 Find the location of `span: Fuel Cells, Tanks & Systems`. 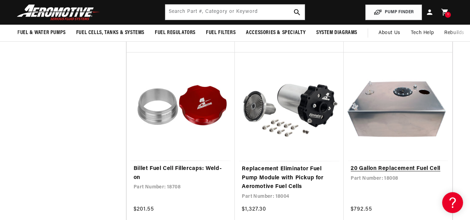

span: Fuel Cells, Tanks & Systems is located at coordinates (110, 33).